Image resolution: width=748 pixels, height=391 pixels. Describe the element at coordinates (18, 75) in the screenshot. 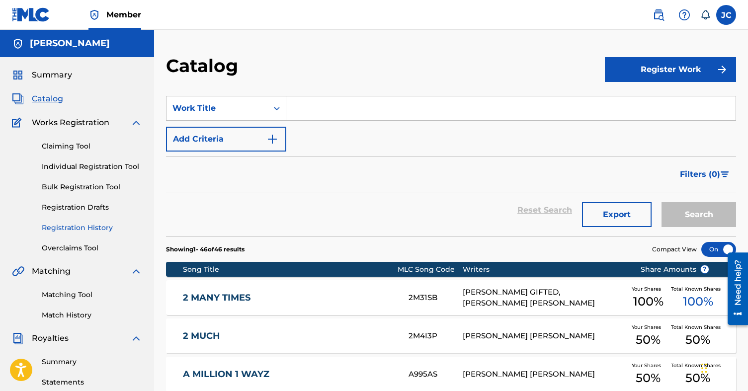

I see `img: Summary` at that location.